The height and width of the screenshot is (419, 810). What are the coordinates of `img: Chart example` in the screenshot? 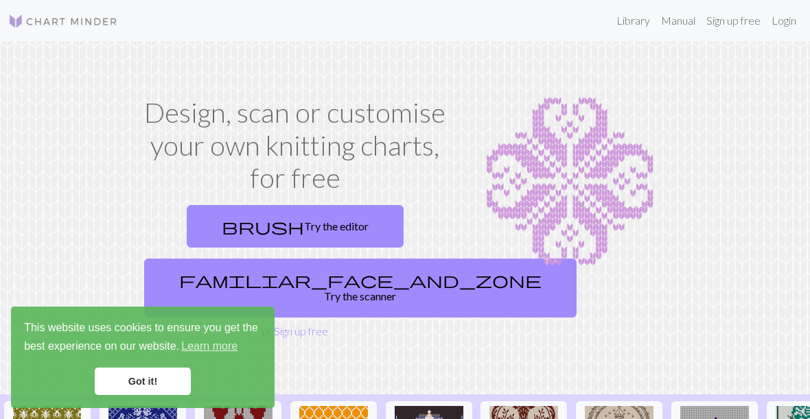 It's located at (569, 182).